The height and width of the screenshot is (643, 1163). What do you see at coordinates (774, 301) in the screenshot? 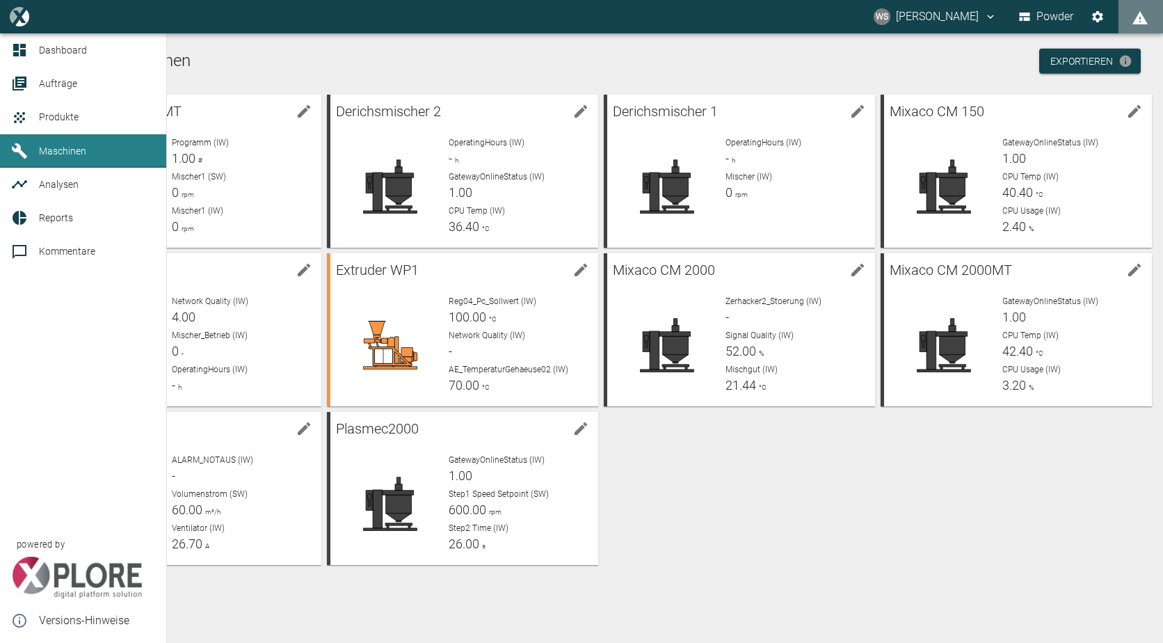
I see `span: Zerhacker2_Stoerung (IW)` at bounding box center [774, 301].